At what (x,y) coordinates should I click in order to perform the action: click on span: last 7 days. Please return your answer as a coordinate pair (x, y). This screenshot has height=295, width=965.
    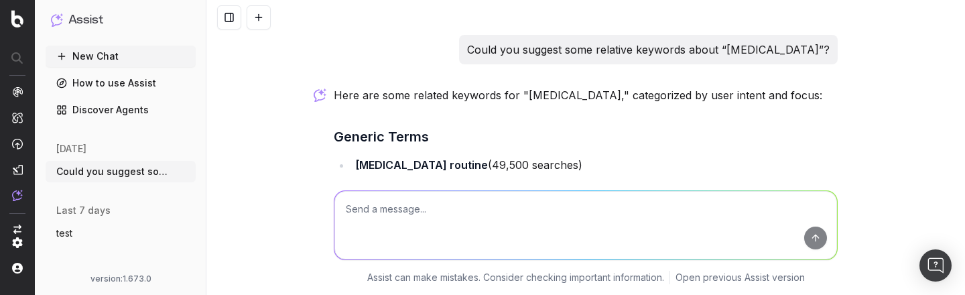
    Looking at the image, I should click on (83, 210).